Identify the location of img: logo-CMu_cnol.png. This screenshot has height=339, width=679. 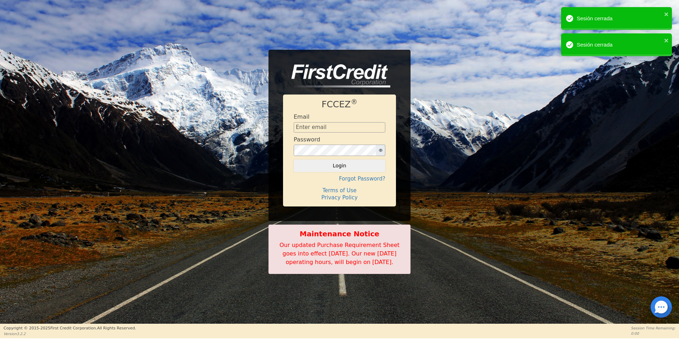
(337, 76).